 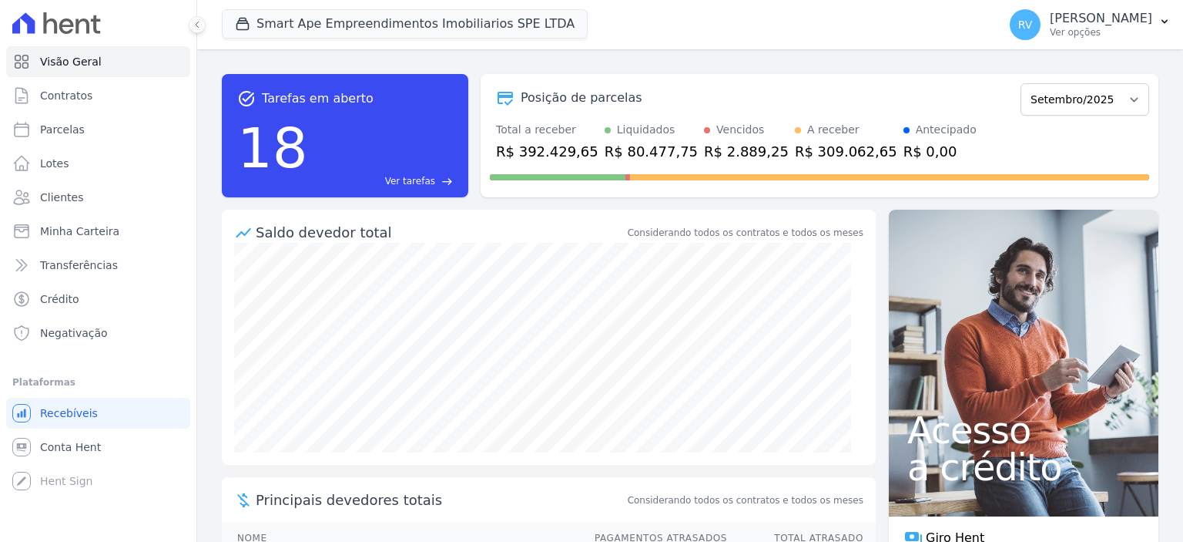 What do you see at coordinates (247, 99) in the screenshot?
I see `span: task_alt` at bounding box center [247, 99].